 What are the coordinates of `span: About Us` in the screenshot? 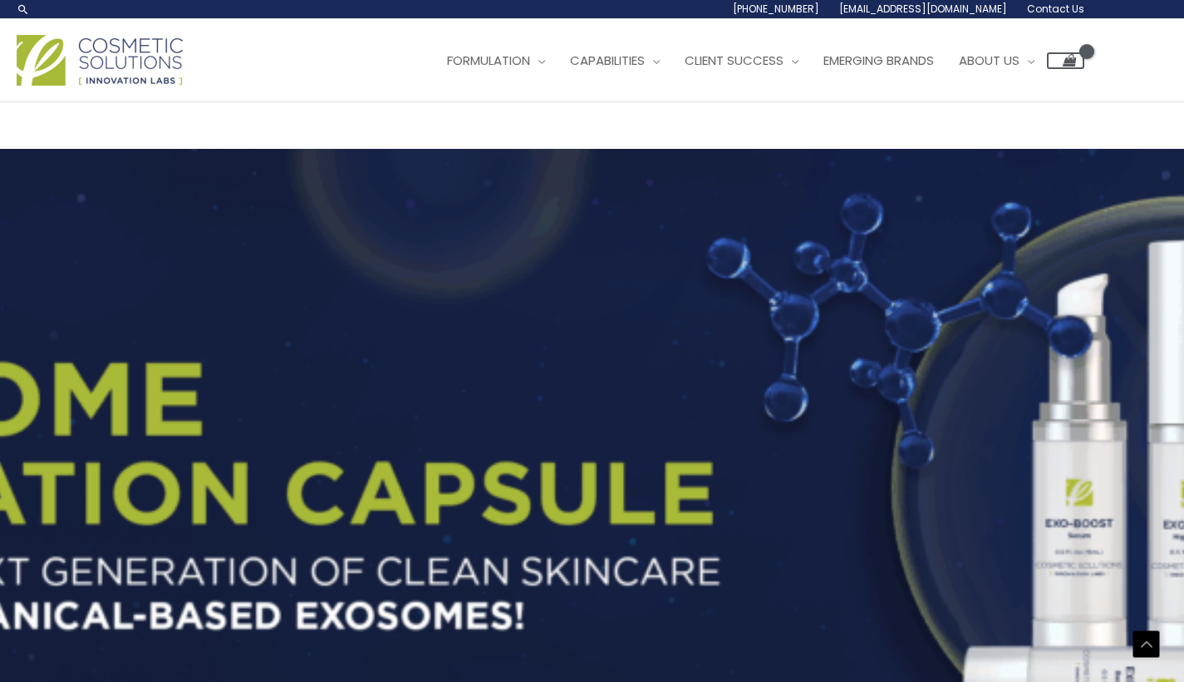 It's located at (989, 60).